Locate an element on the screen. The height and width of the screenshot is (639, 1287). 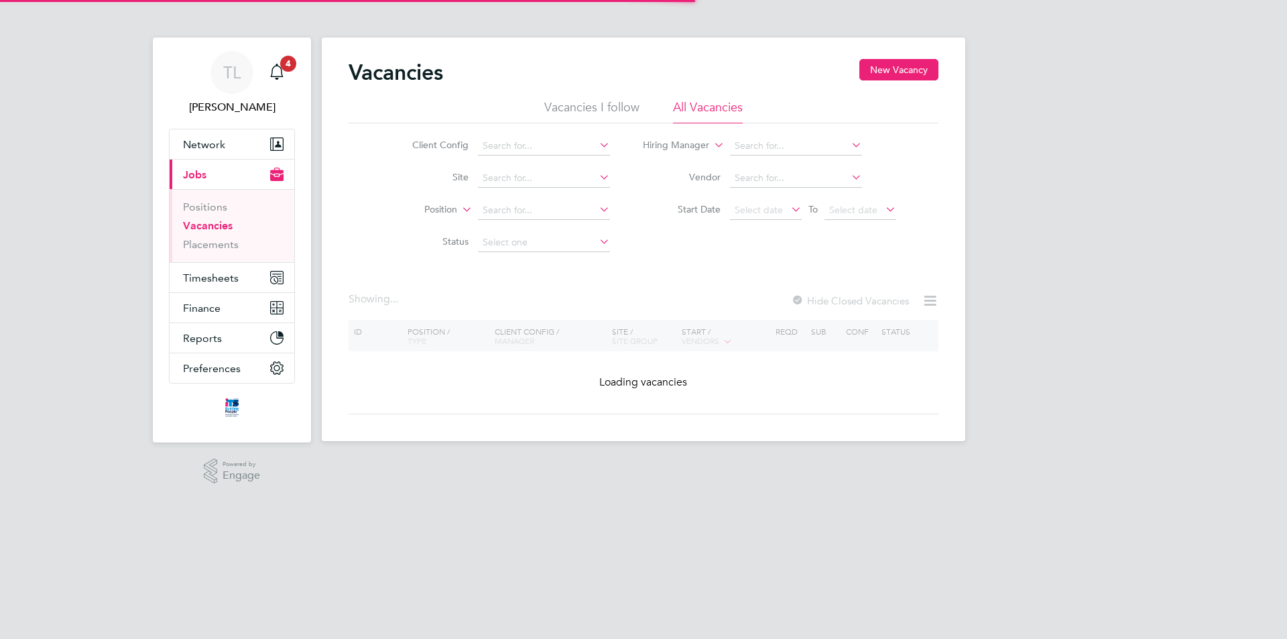
span: To is located at coordinates (813, 209).